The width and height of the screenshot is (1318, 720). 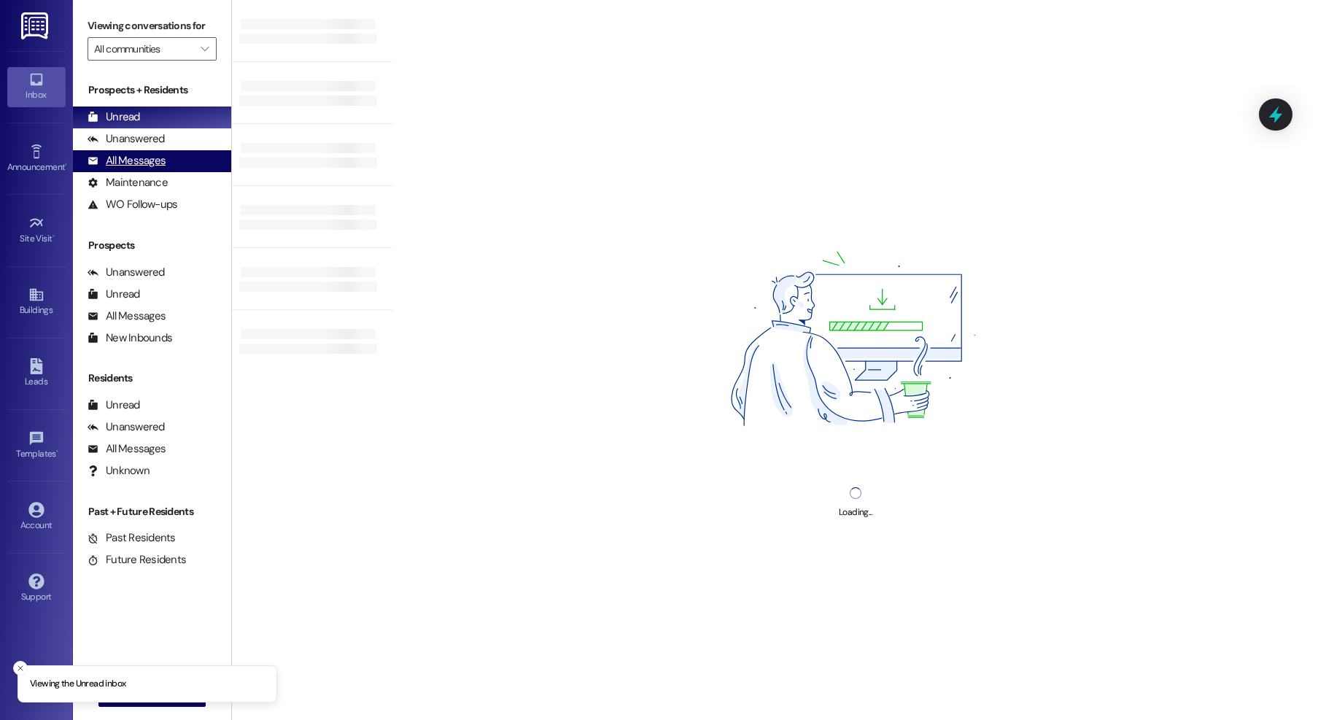 I want to click on p: Viewing the Unread inbox, so click(x=77, y=684).